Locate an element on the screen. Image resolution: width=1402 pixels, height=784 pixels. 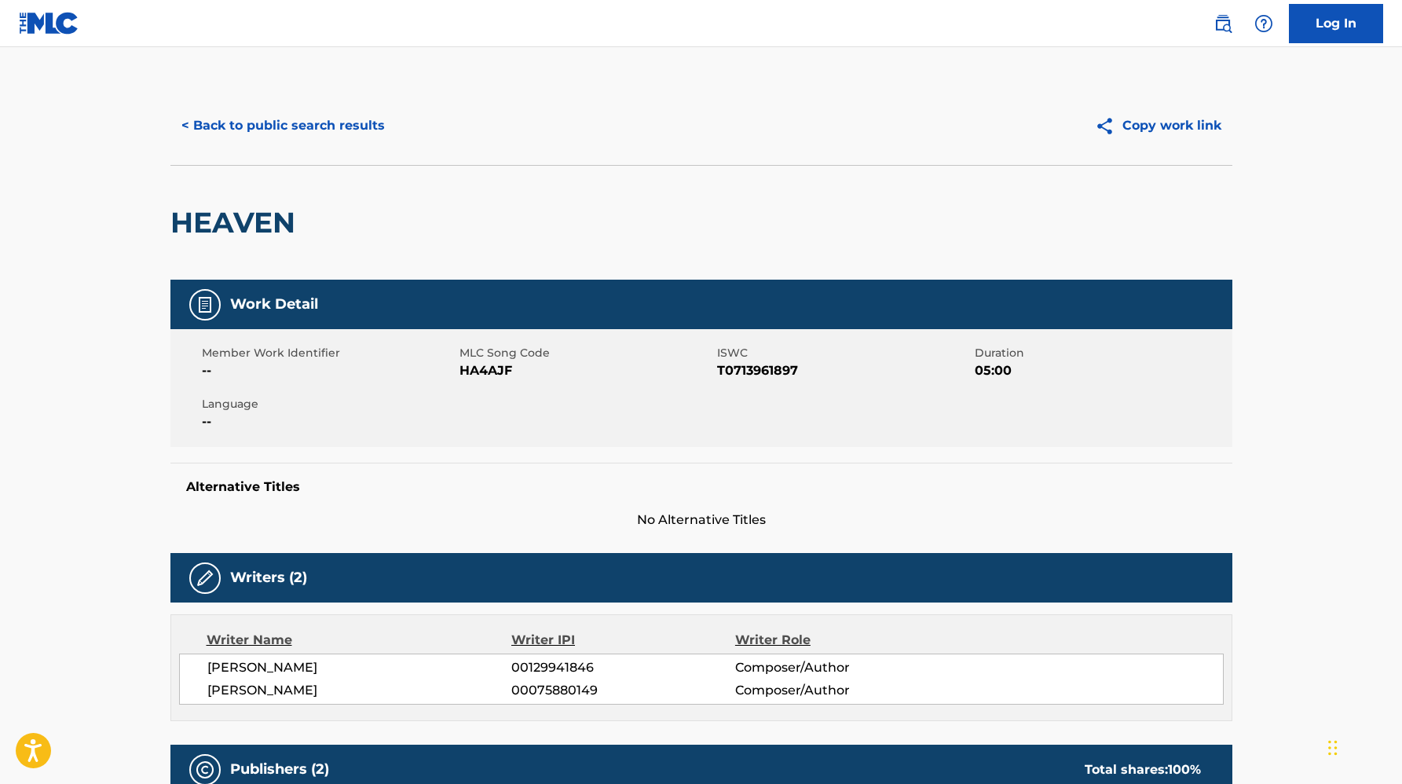
img: search is located at coordinates (1223, 24).